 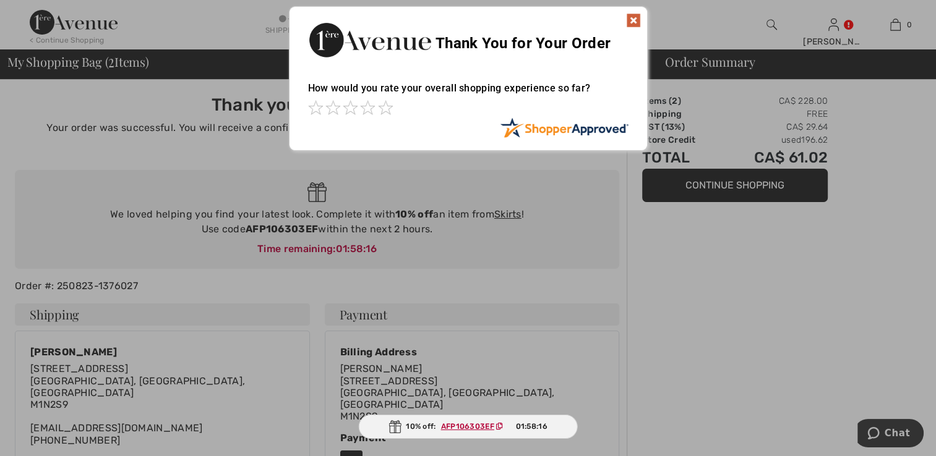 What do you see at coordinates (467, 427) in the screenshot?
I see `div: 10% off:` at bounding box center [467, 427].